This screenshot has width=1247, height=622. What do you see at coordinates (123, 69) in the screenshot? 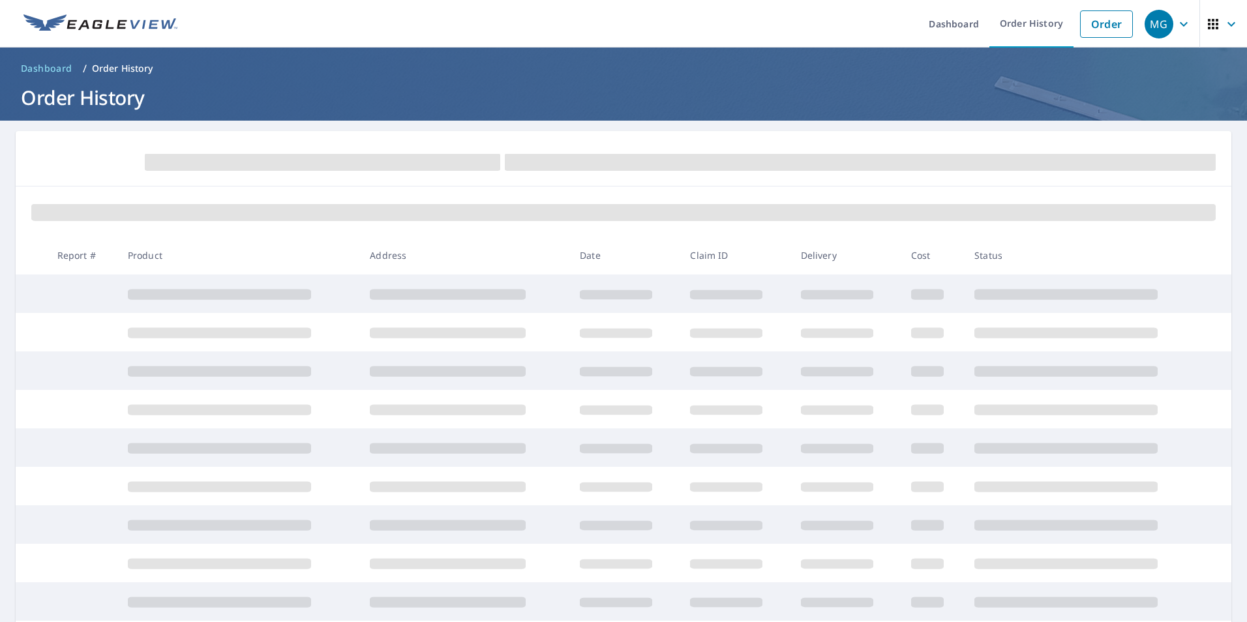
I see `p: Order History` at bounding box center [123, 69].